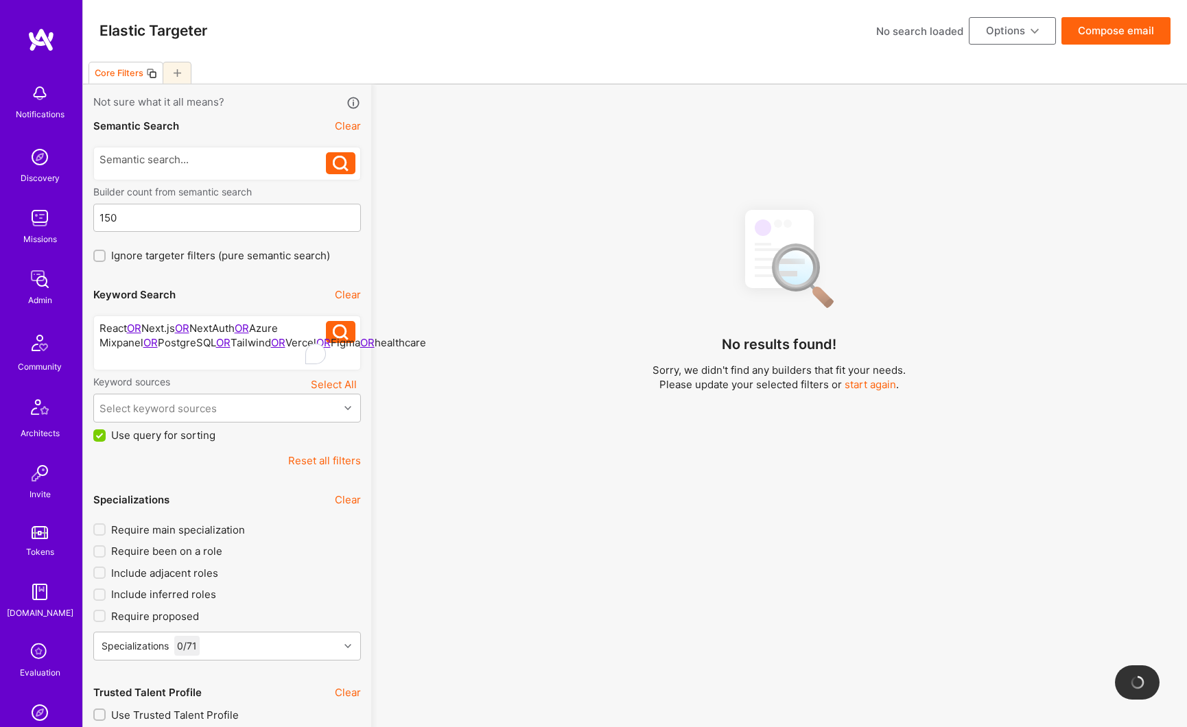 This screenshot has height=727, width=1187. What do you see at coordinates (40, 239) in the screenshot?
I see `div: Missions` at bounding box center [40, 239].